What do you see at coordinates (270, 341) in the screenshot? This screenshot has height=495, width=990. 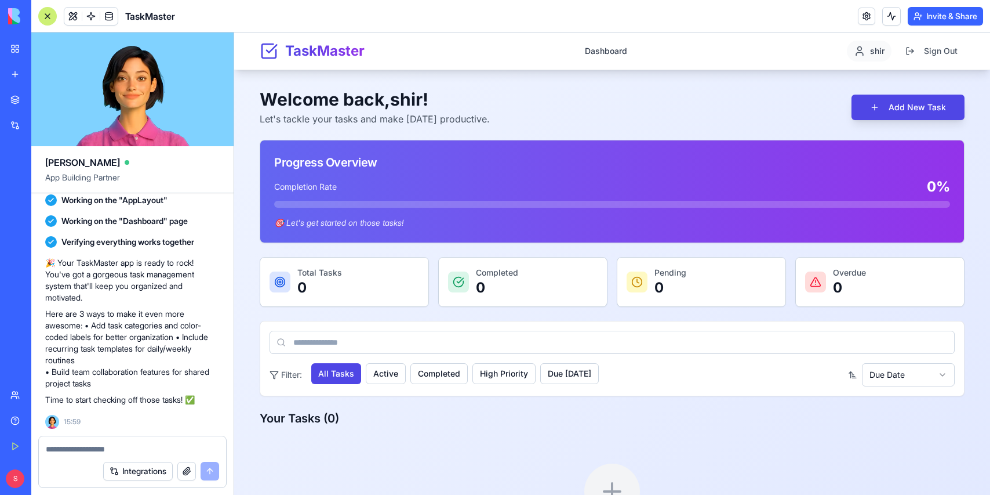 I see `button: High Priority` at bounding box center [270, 341].